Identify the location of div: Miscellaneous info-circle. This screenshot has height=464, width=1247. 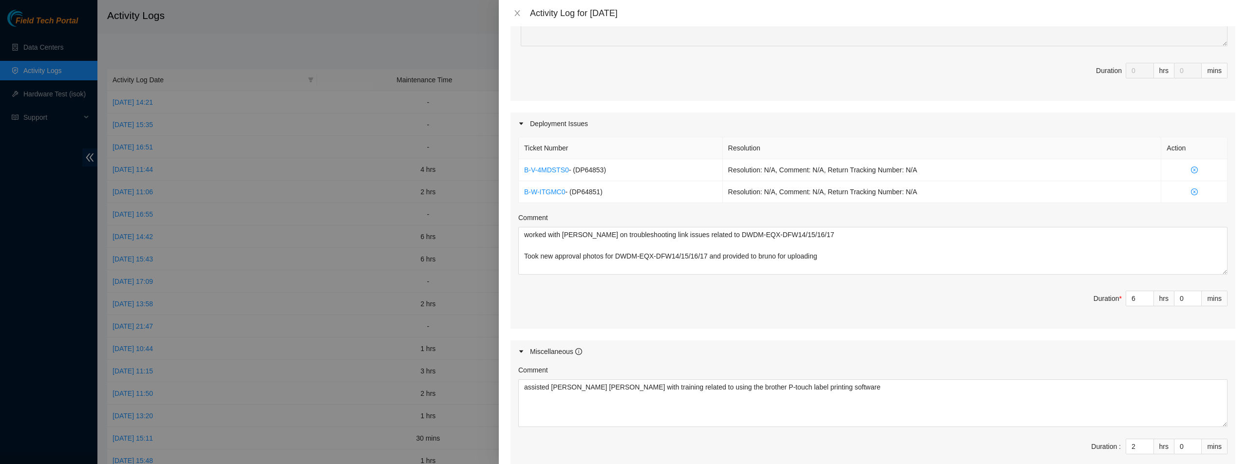
(873, 352).